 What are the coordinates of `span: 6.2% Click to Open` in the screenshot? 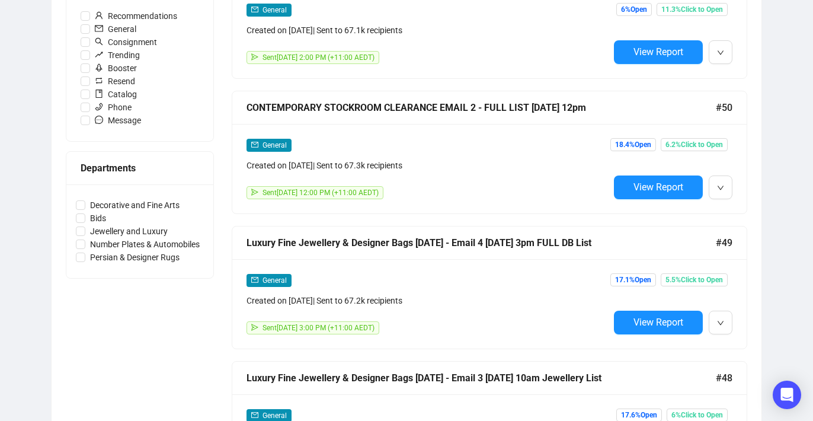 It's located at (694, 145).